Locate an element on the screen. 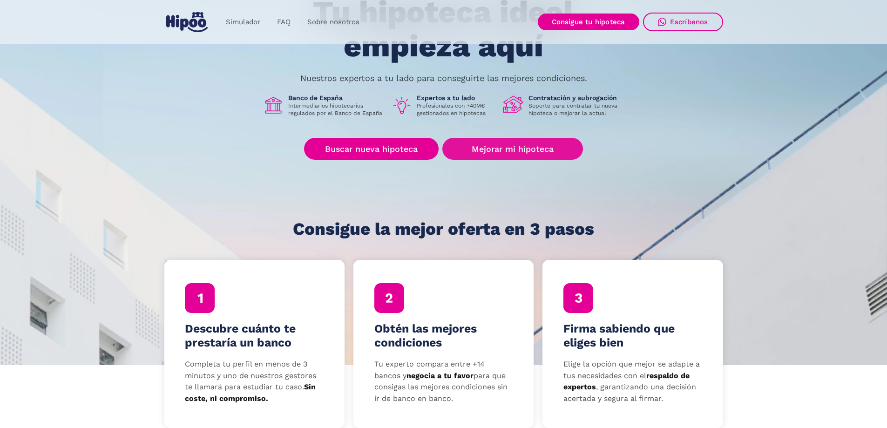  a: Consigue tu hipoteca is located at coordinates (588, 22).